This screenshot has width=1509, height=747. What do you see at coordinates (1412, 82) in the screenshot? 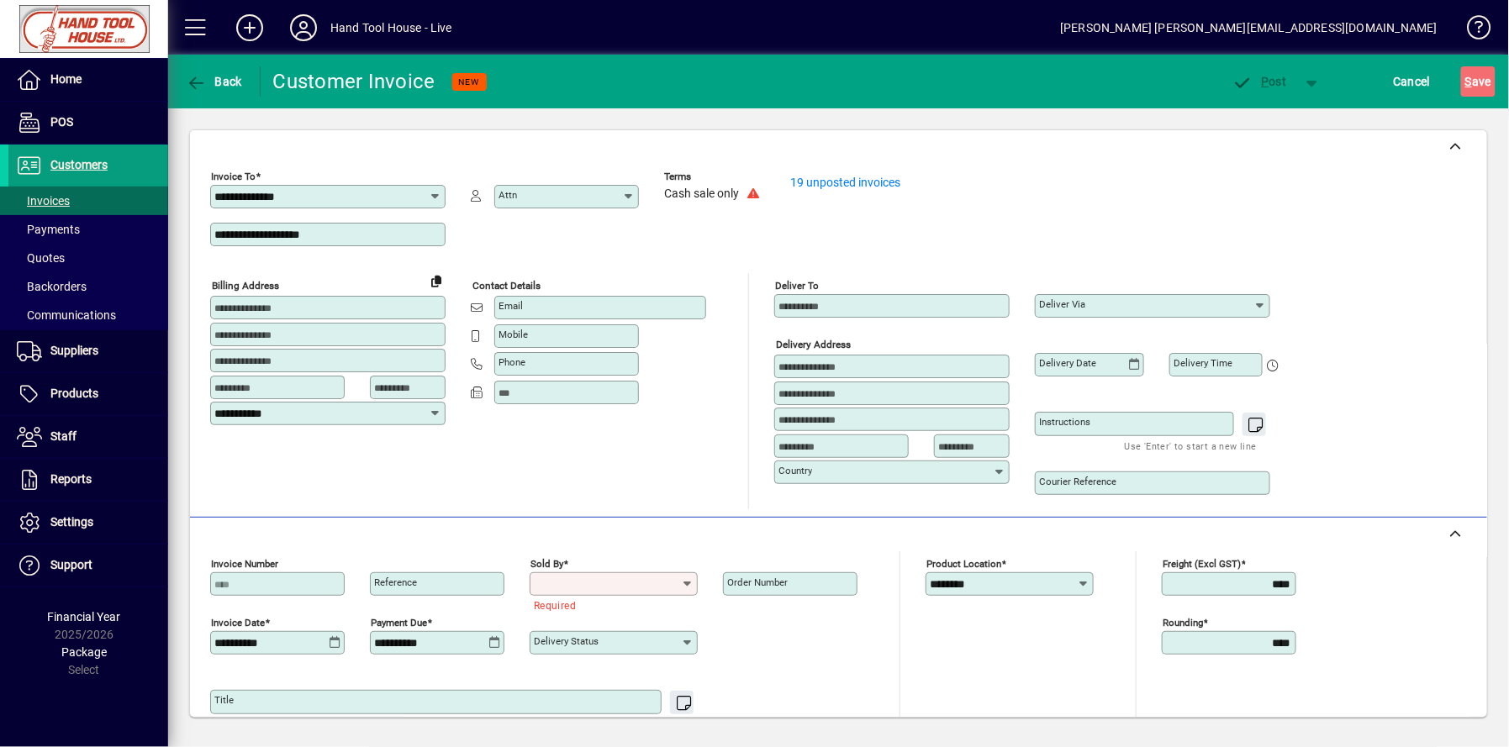
I see `button: Cancel` at bounding box center [1412, 82].